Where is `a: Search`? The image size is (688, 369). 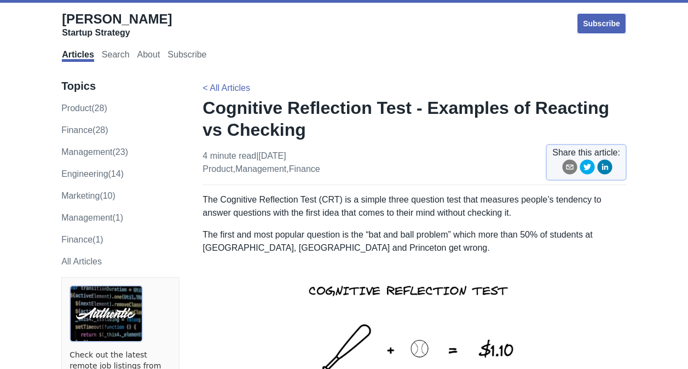
a: Search is located at coordinates (115, 56).